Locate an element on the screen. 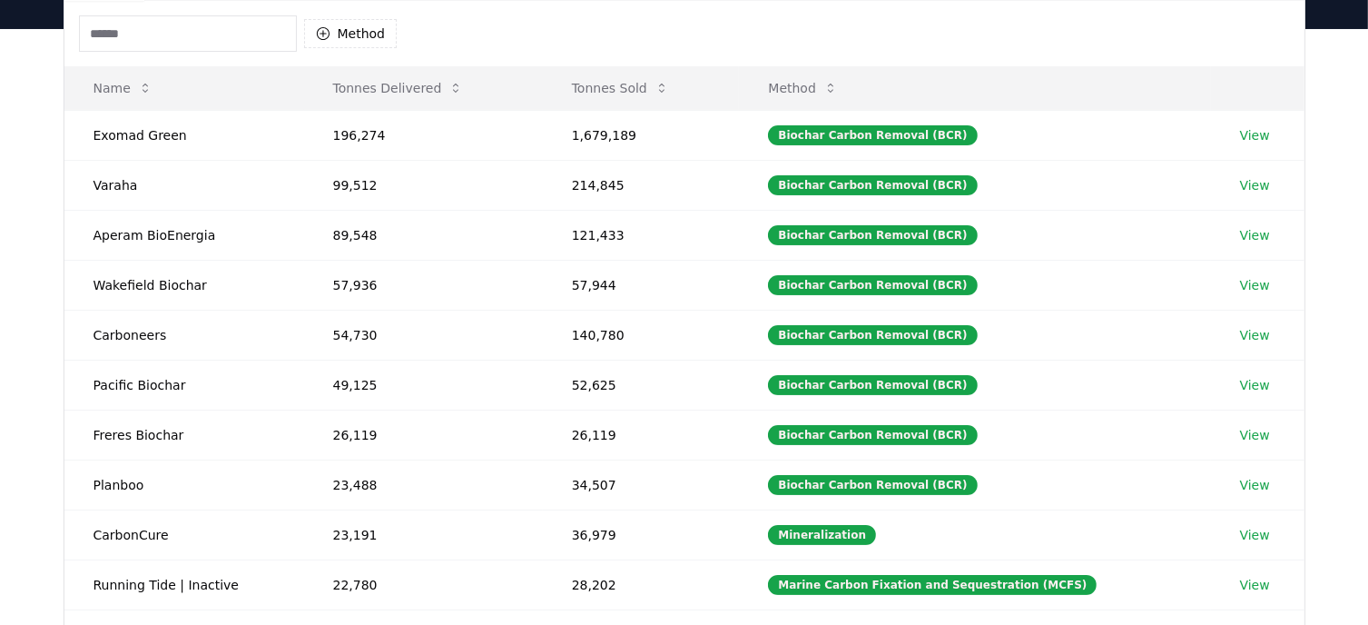 The height and width of the screenshot is (625, 1368). td: 34,507 is located at coordinates (641, 484).